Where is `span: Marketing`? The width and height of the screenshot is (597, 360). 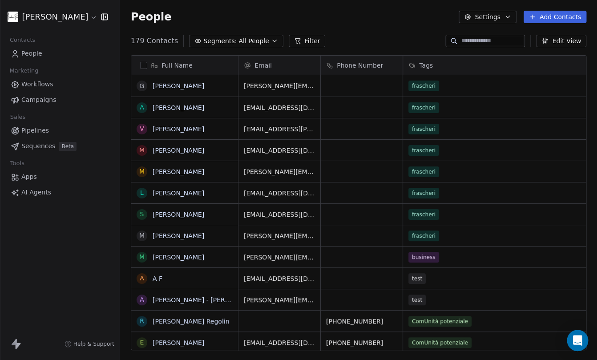 span: Marketing is located at coordinates (24, 71).